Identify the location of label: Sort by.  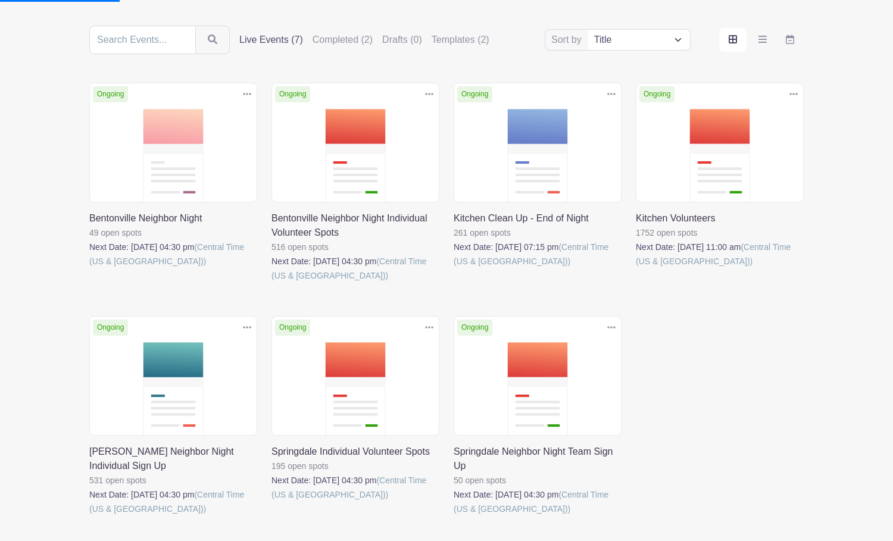
(568, 40).